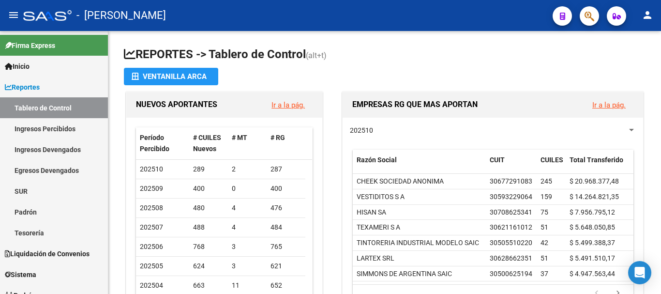  What do you see at coordinates (209, 143) in the screenshot?
I see `datatable-header-cell: # CUILES Nuevos` at bounding box center [209, 143].